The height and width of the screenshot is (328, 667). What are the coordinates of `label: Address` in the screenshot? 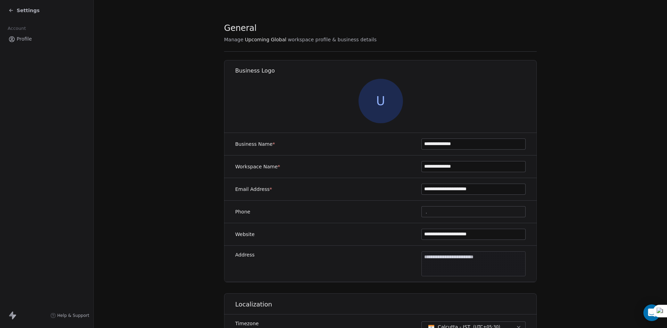 It's located at (245, 255).